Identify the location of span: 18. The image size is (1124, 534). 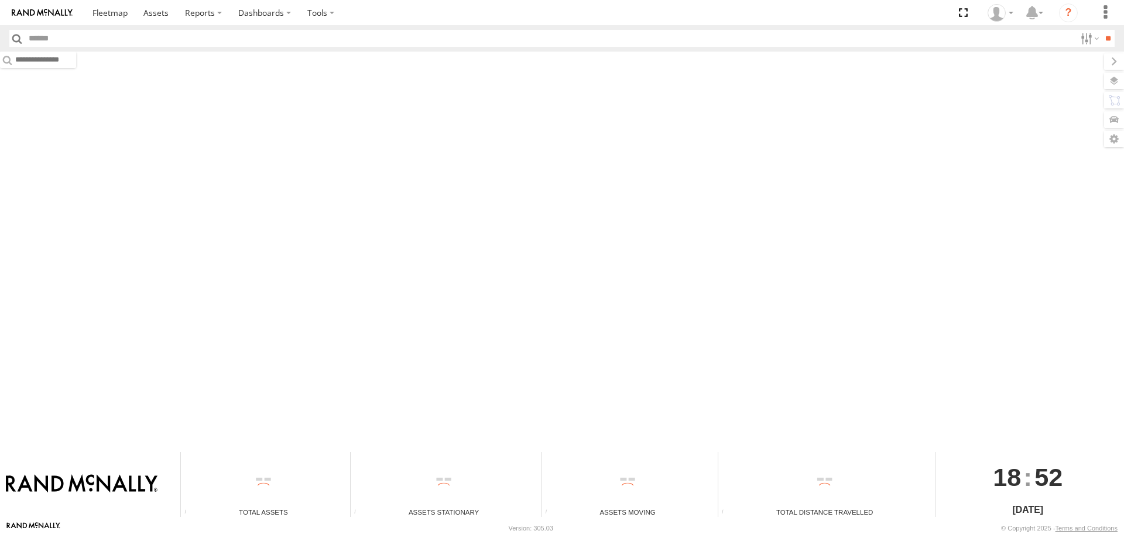
(1007, 477).